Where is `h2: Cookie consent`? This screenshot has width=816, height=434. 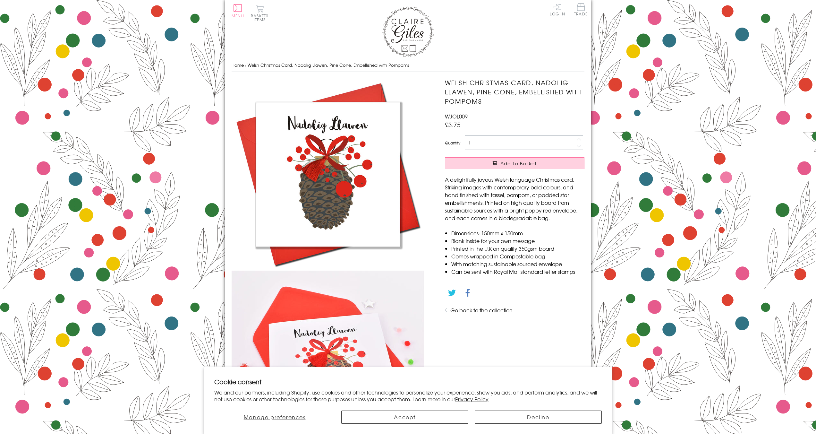 h2: Cookie consent is located at coordinates (408, 381).